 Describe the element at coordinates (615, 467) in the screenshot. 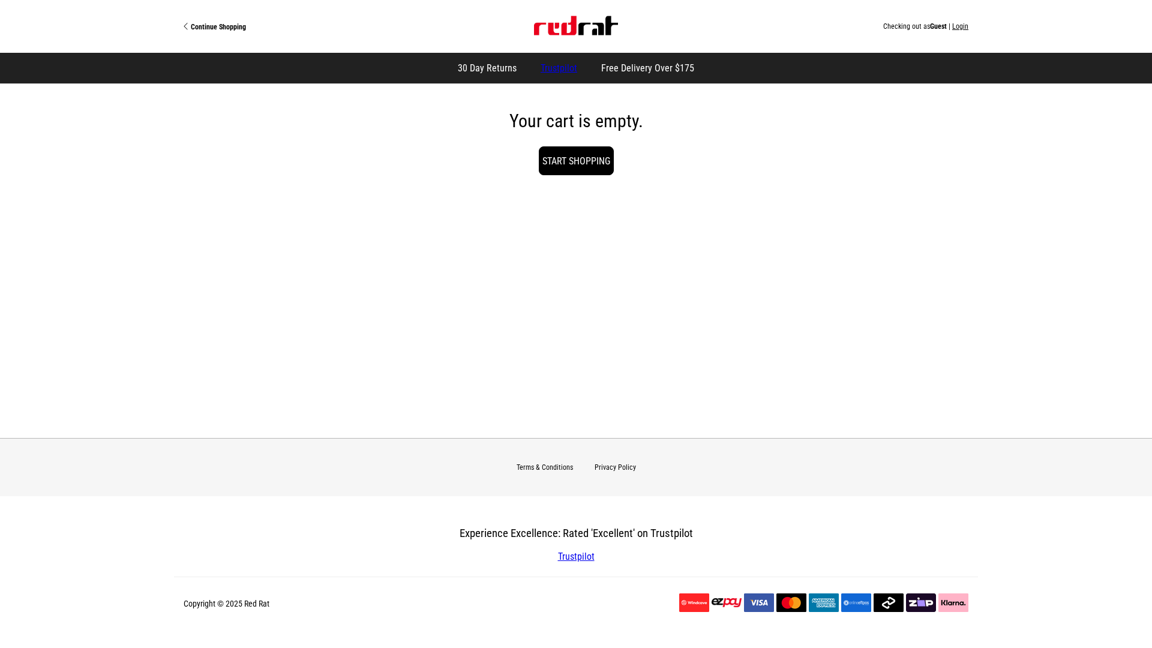

I see `a: Privacy Policy` at that location.